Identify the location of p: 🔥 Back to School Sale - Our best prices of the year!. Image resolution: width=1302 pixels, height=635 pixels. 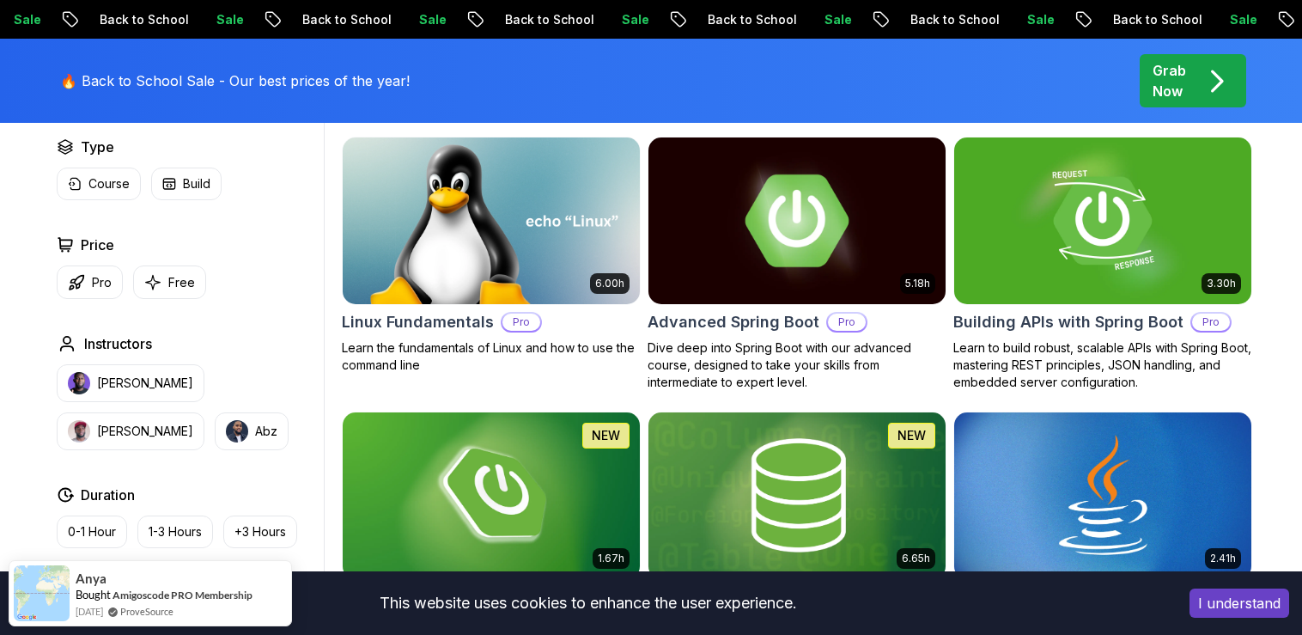
(234, 81).